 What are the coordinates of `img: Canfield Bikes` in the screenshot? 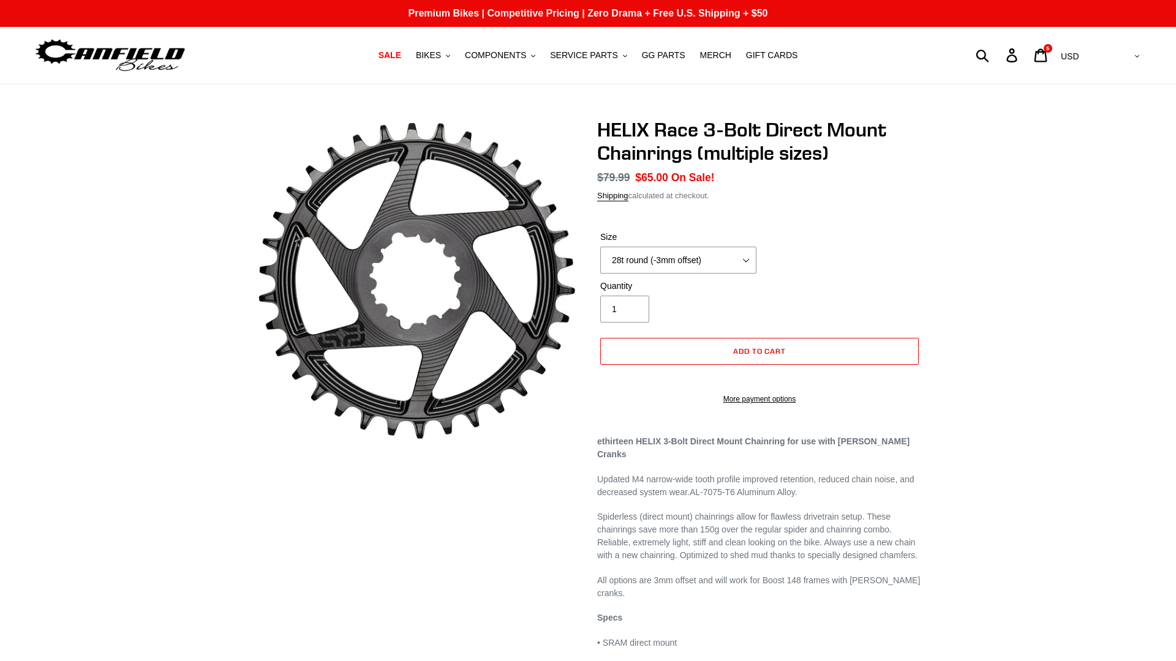 It's located at (110, 55).